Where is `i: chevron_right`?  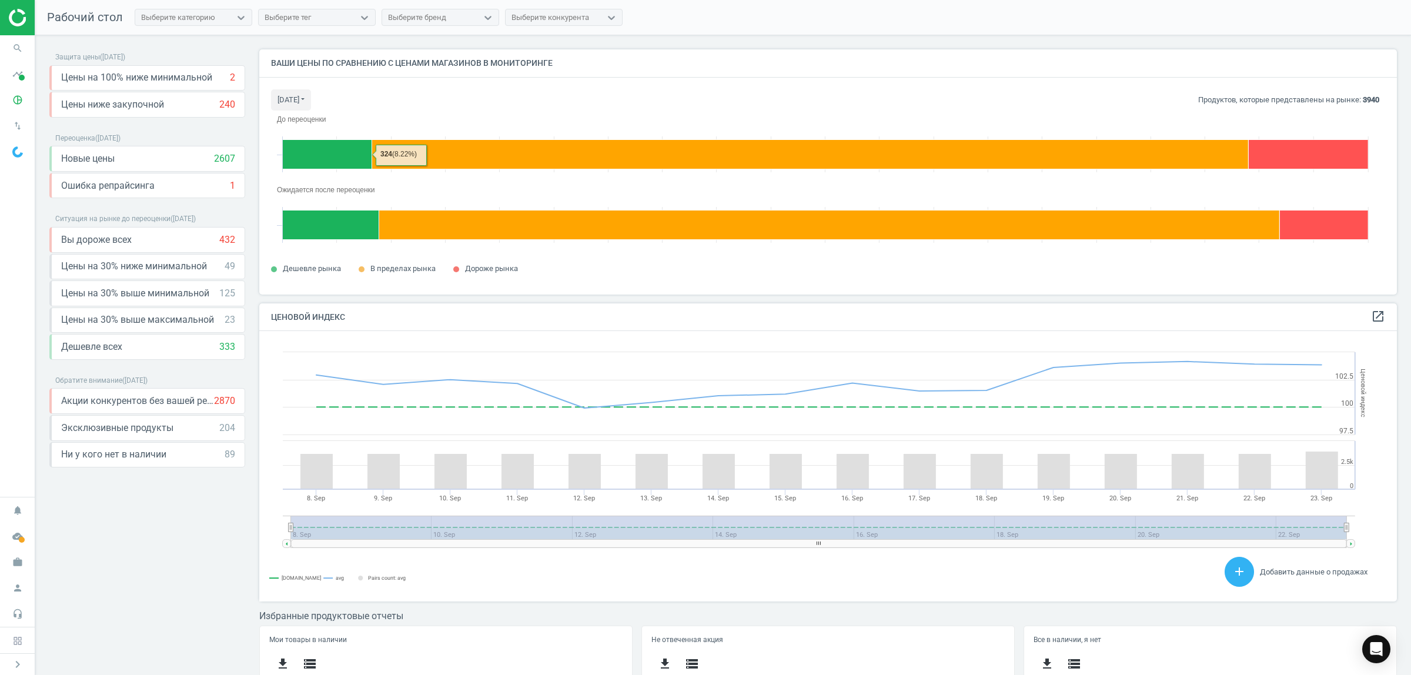
i: chevron_right is located at coordinates (18, 665).